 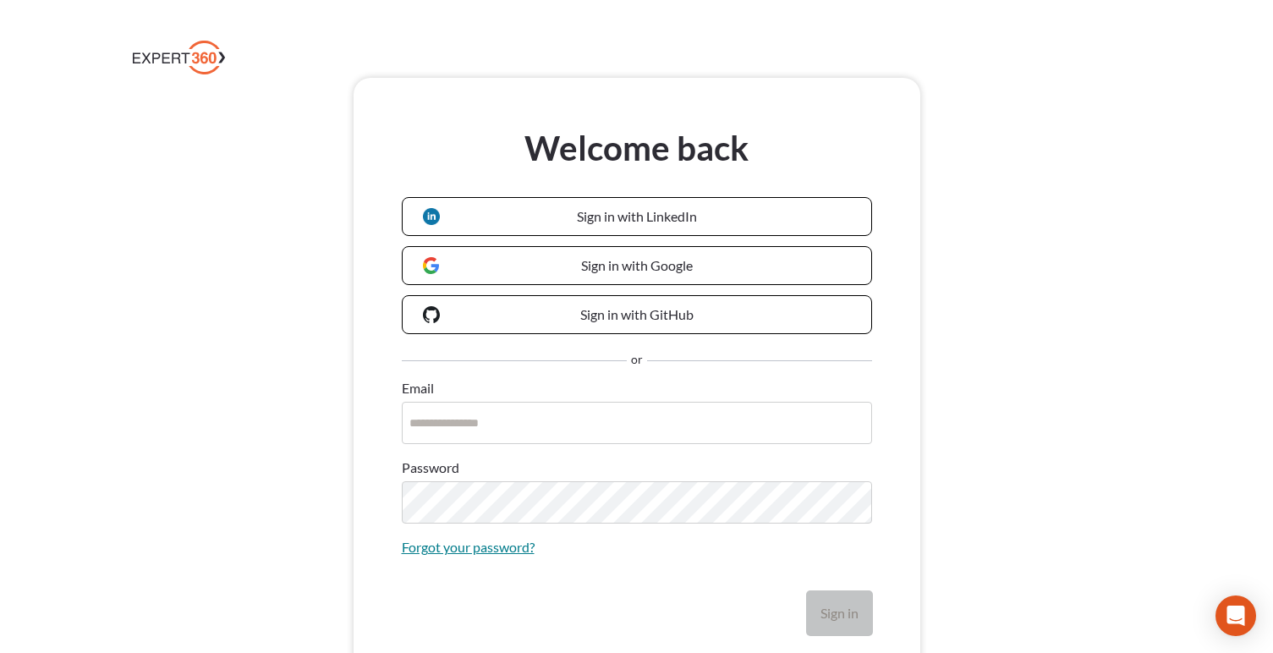 I want to click on a: Forgot your password?, so click(x=468, y=547).